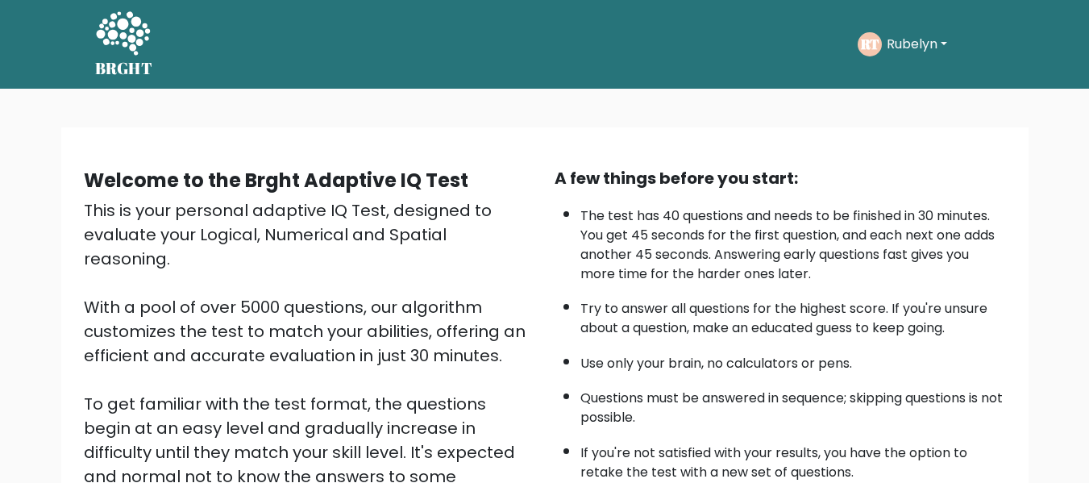 Image resolution: width=1089 pixels, height=483 pixels. What do you see at coordinates (124, 44) in the screenshot?
I see `a: BRGHT` at bounding box center [124, 44].